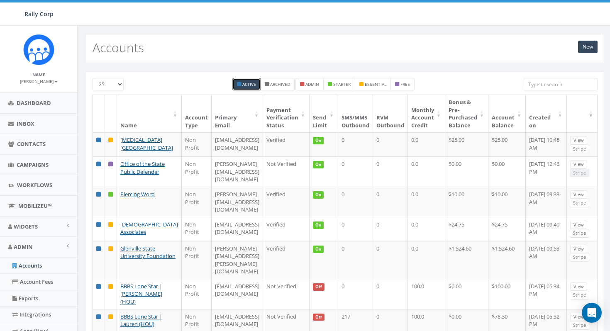 This screenshot has height=331, width=610. What do you see at coordinates (31, 144) in the screenshot?
I see `span: Contacts` at bounding box center [31, 144].